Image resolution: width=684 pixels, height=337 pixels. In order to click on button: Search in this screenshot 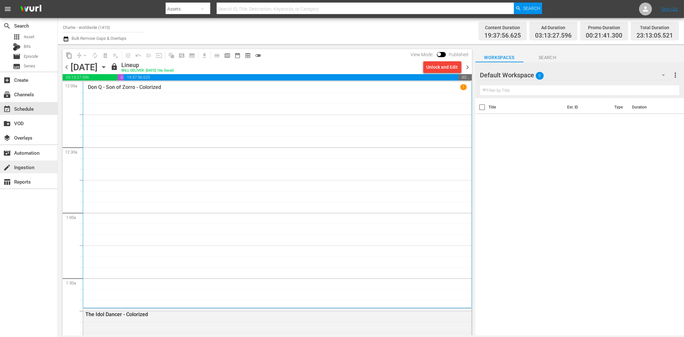, I will do `click(528, 8)`.